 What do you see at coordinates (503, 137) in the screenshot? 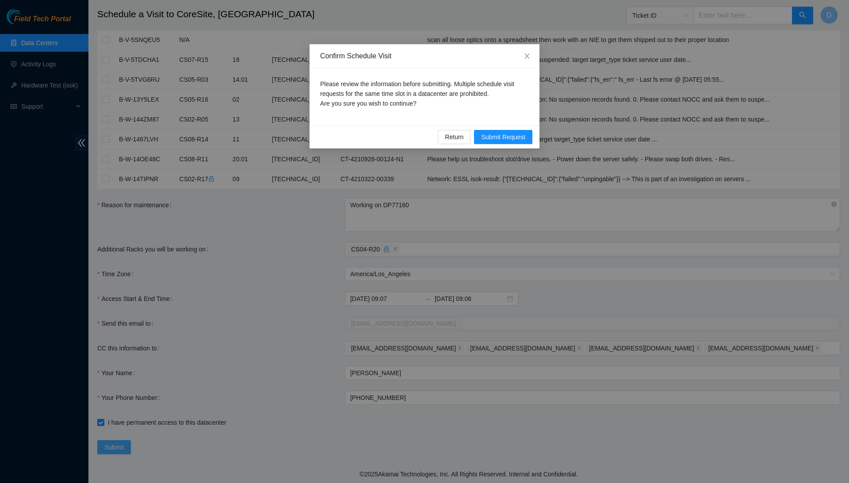
I see `span: Submit Request` at bounding box center [503, 137].